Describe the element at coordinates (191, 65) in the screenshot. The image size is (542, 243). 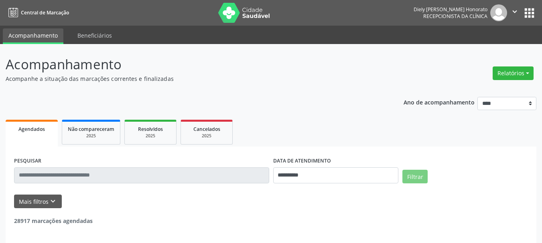
I see `p: Acompanhamento` at that location.